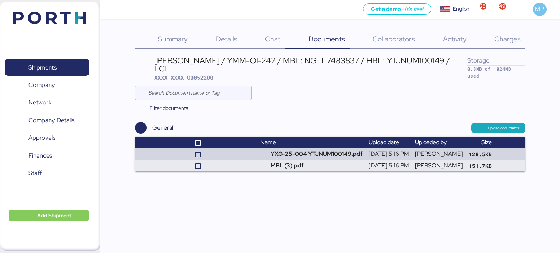 This screenshot has width=560, height=253. Describe the element at coordinates (311, 154) in the screenshot. I see `td: YXG-25-004 YTJNUM100149.pdf` at that location.